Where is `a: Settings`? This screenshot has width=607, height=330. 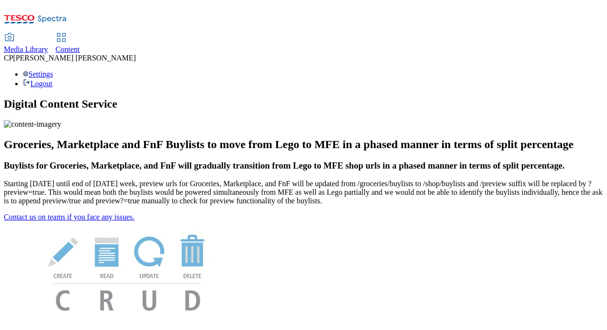 a: Settings is located at coordinates (38, 74).